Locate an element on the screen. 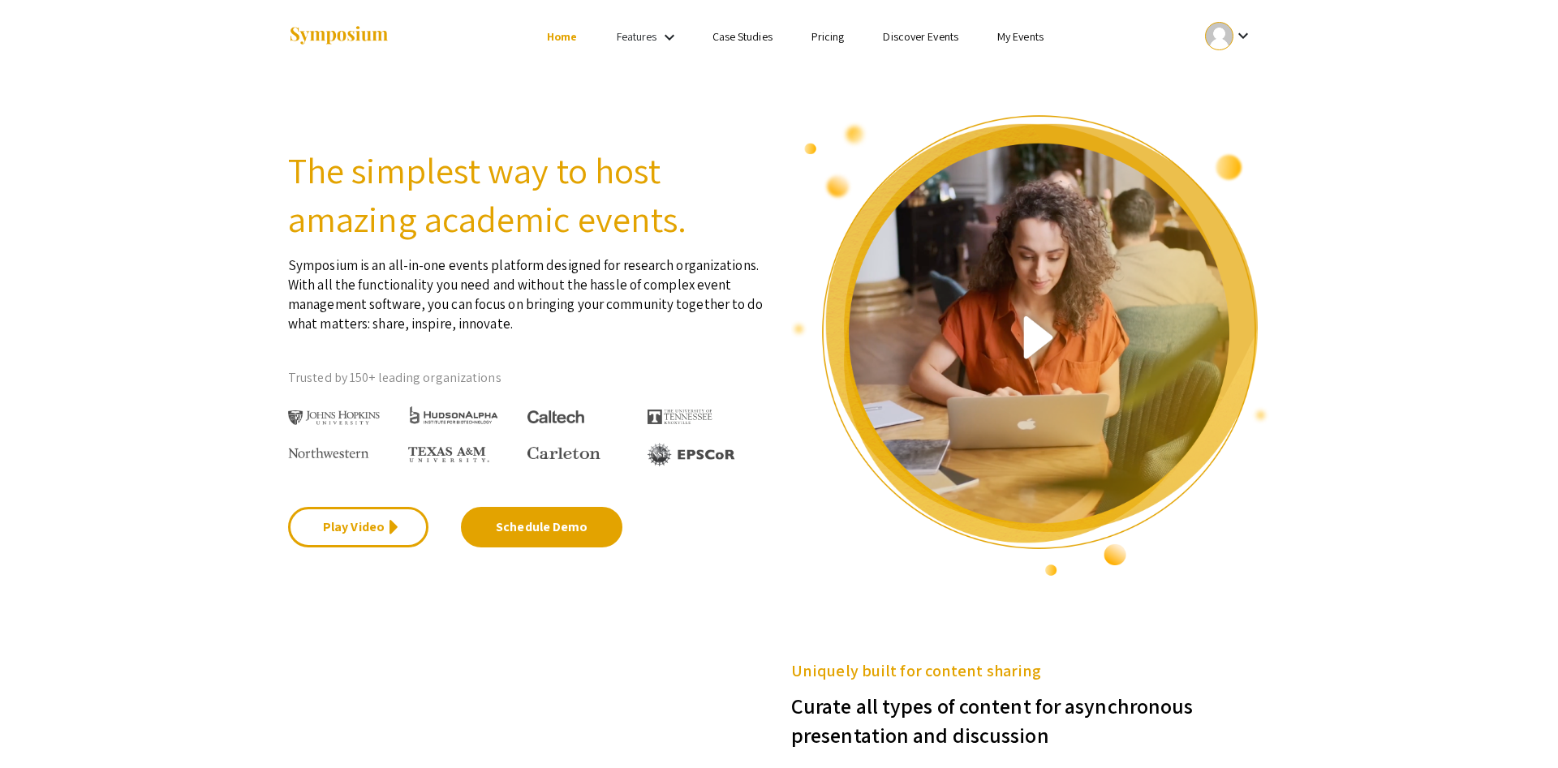 The height and width of the screenshot is (768, 1558). p: Trusted by 150+ leading organizations is located at coordinates (527, 378).